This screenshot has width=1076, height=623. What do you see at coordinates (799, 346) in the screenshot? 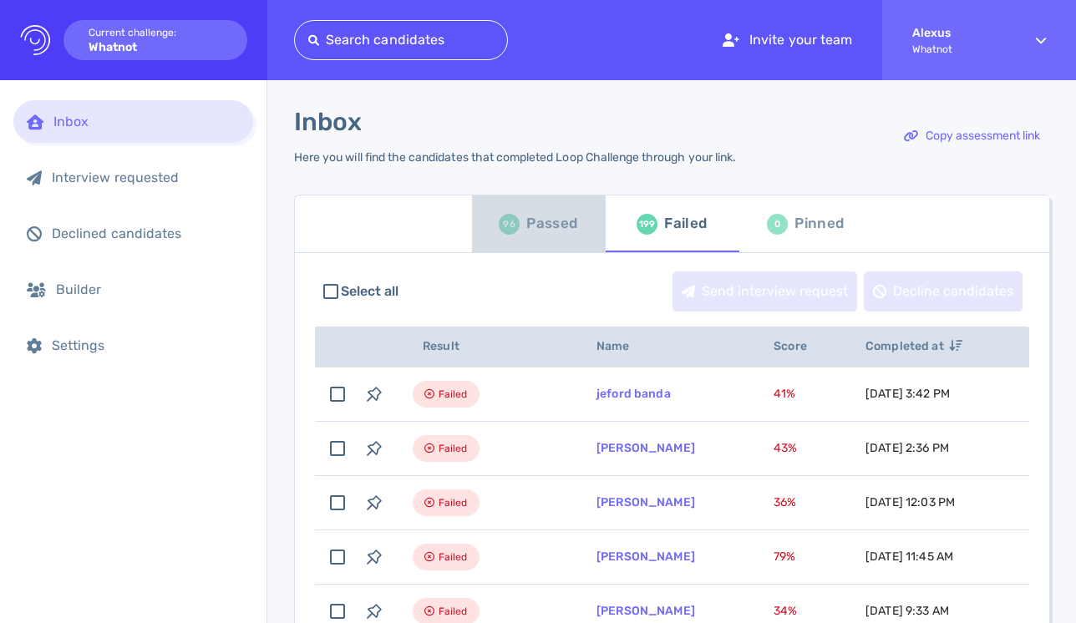
I see `span: Score` at bounding box center [799, 346].